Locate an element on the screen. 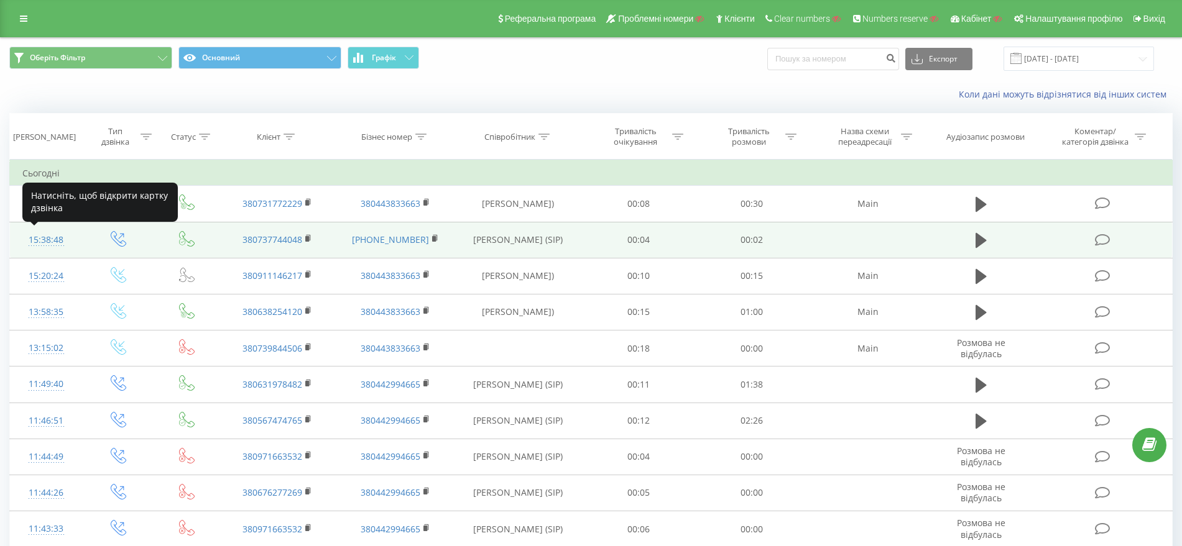 This screenshot has width=1182, height=546. td: 00:30 is located at coordinates (751, 204).